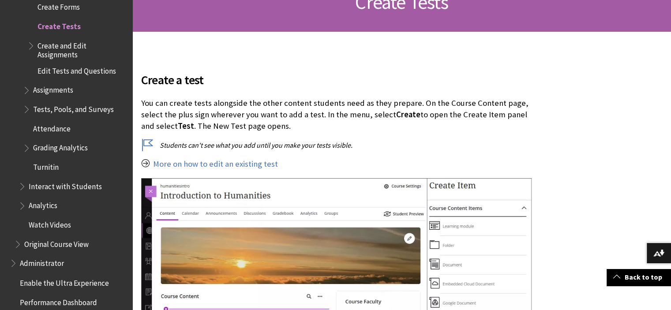 This screenshot has width=671, height=310. I want to click on p: Students can't see what you add until you make your tests visible., so click(336, 145).